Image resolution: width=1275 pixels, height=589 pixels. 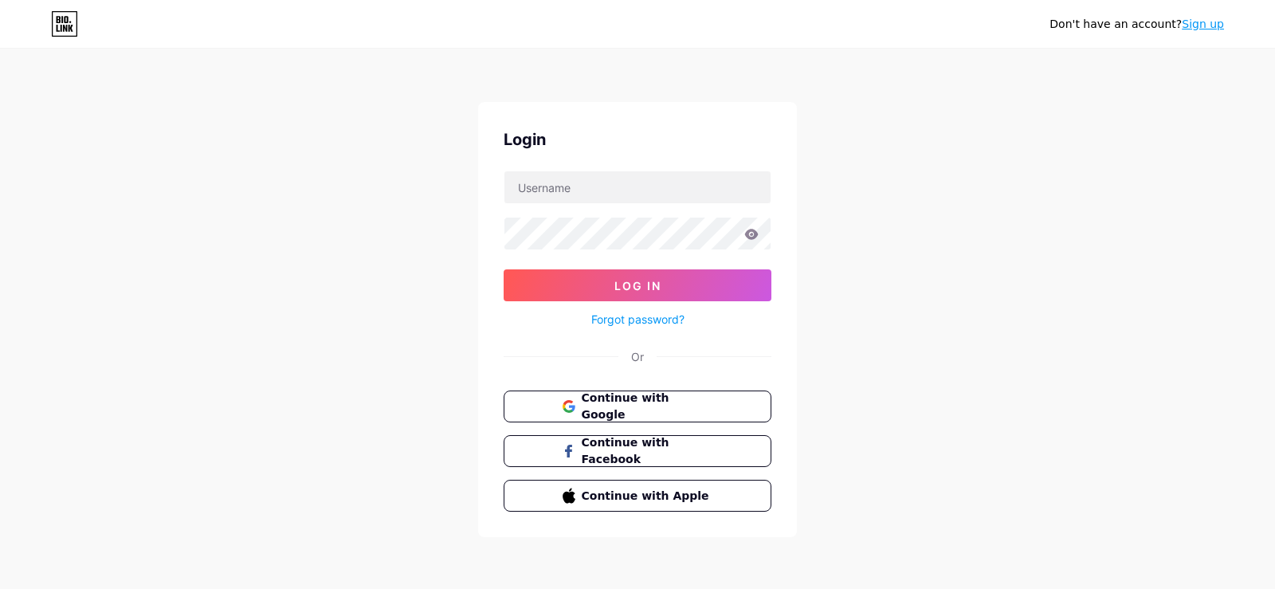 What do you see at coordinates (638, 451) in the screenshot?
I see `a: Continue with Facebook` at bounding box center [638, 451].